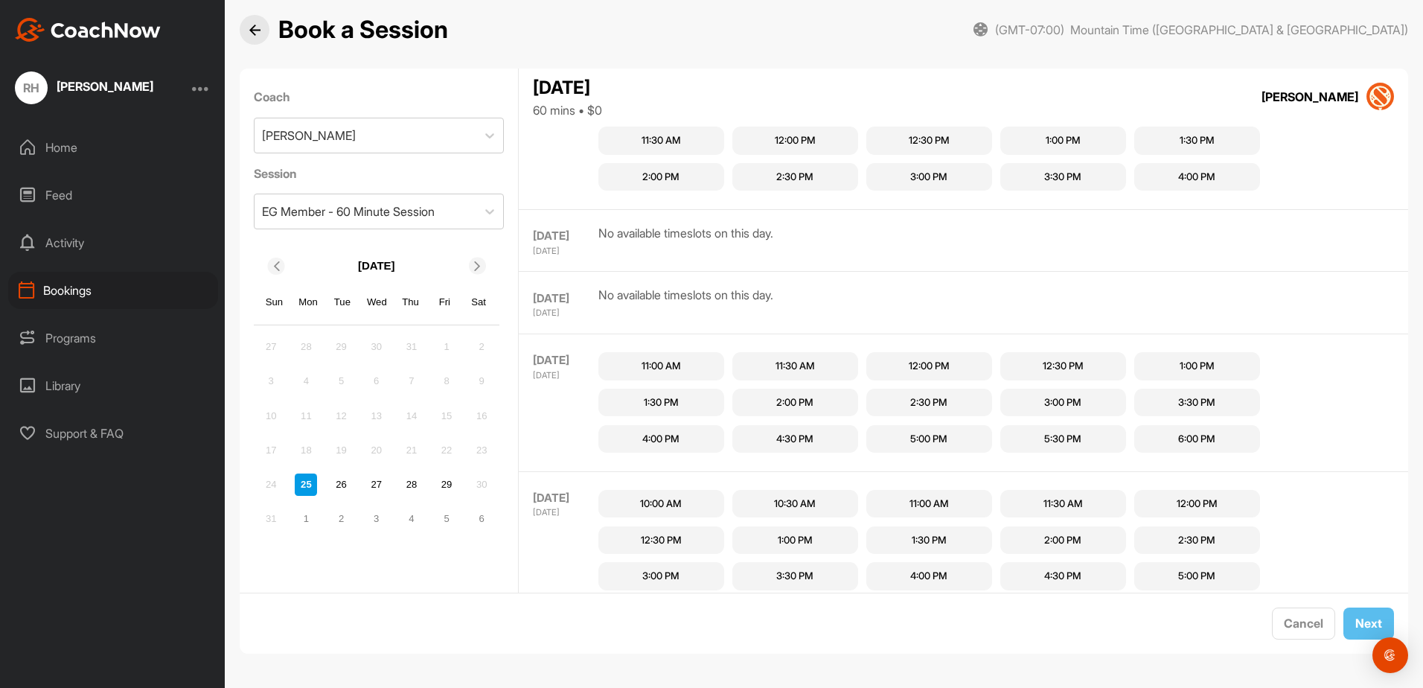 The width and height of the screenshot is (1423, 688). What do you see at coordinates (482, 381) in the screenshot?
I see `div: Not available Saturday, August 9th, 2025` at bounding box center [482, 381].